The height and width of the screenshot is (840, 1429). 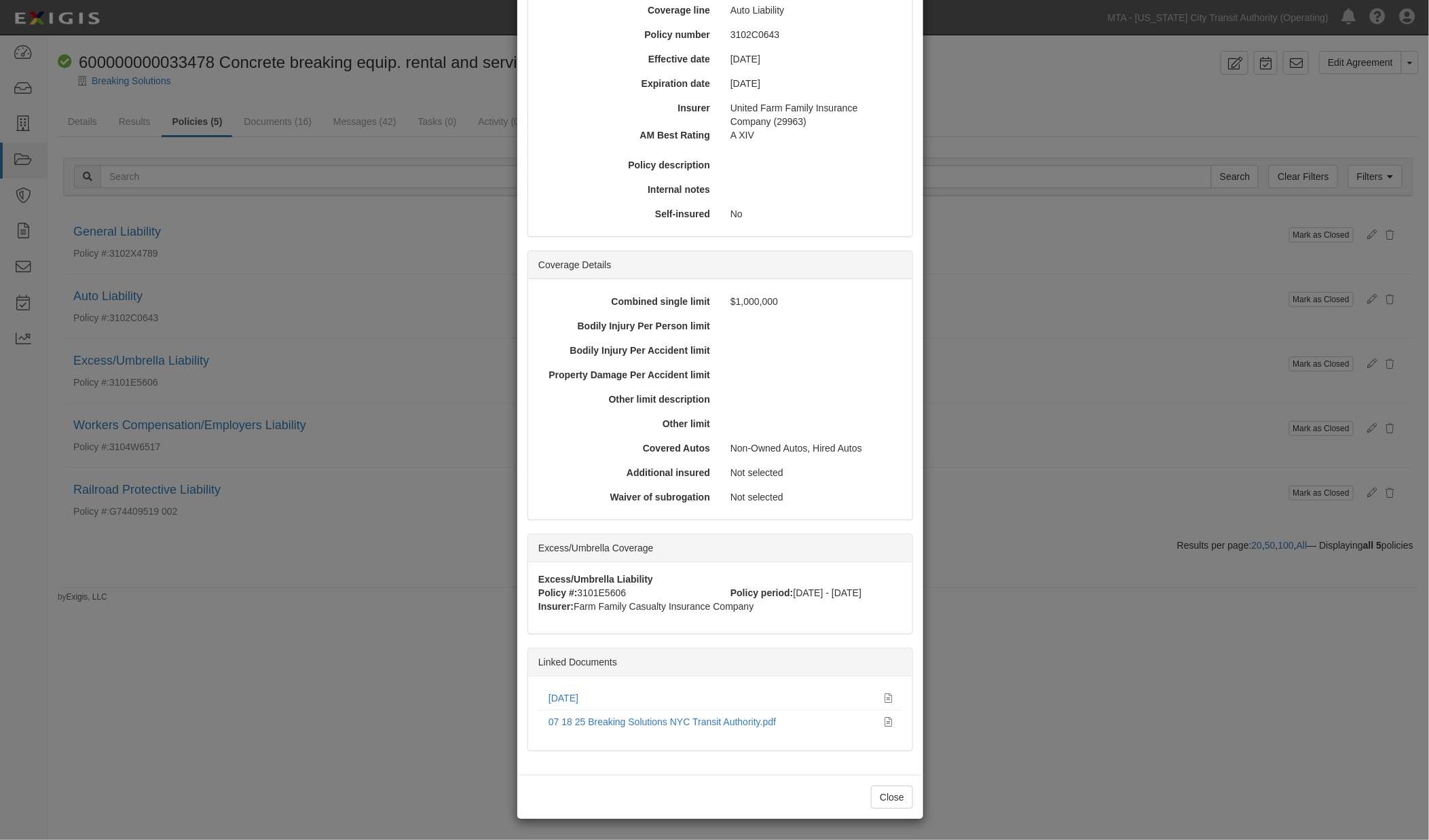 I want to click on div: Waiver of subrogation, so click(x=627, y=497).